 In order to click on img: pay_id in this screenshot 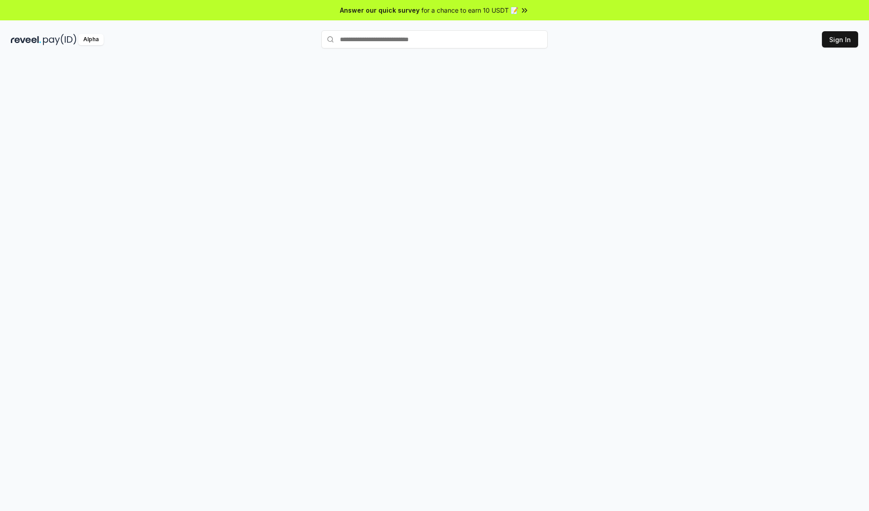, I will do `click(60, 39)`.